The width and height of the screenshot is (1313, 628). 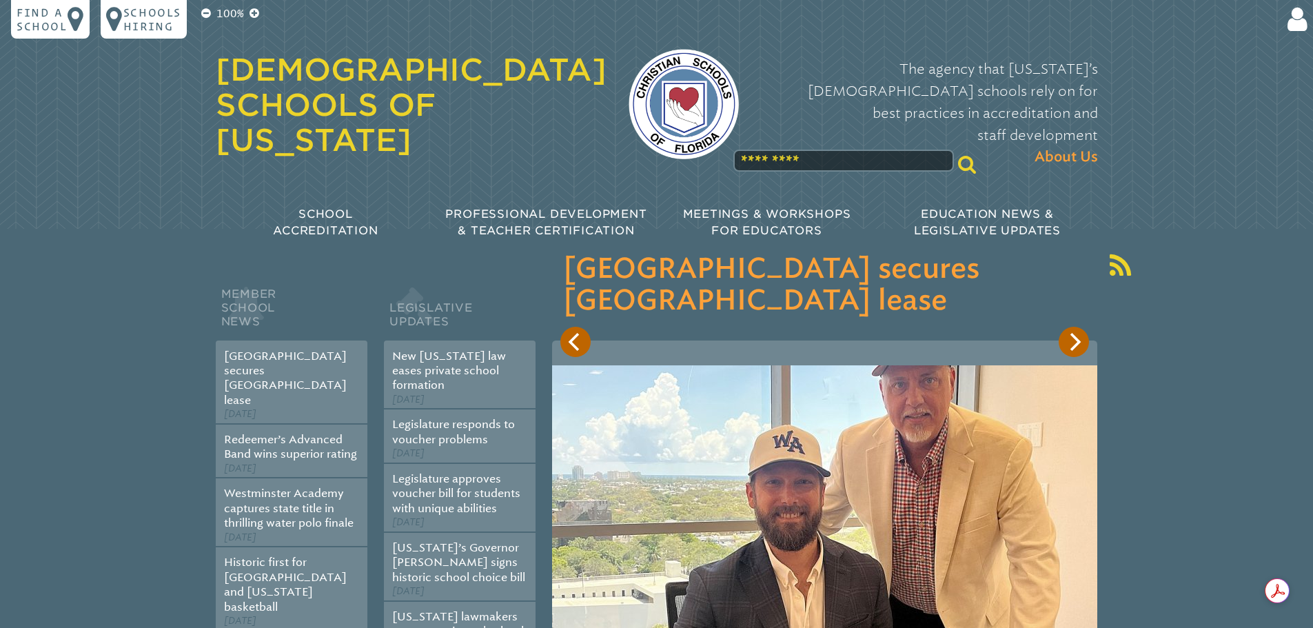 I want to click on h2: Legislative Updates, so click(x=460, y=312).